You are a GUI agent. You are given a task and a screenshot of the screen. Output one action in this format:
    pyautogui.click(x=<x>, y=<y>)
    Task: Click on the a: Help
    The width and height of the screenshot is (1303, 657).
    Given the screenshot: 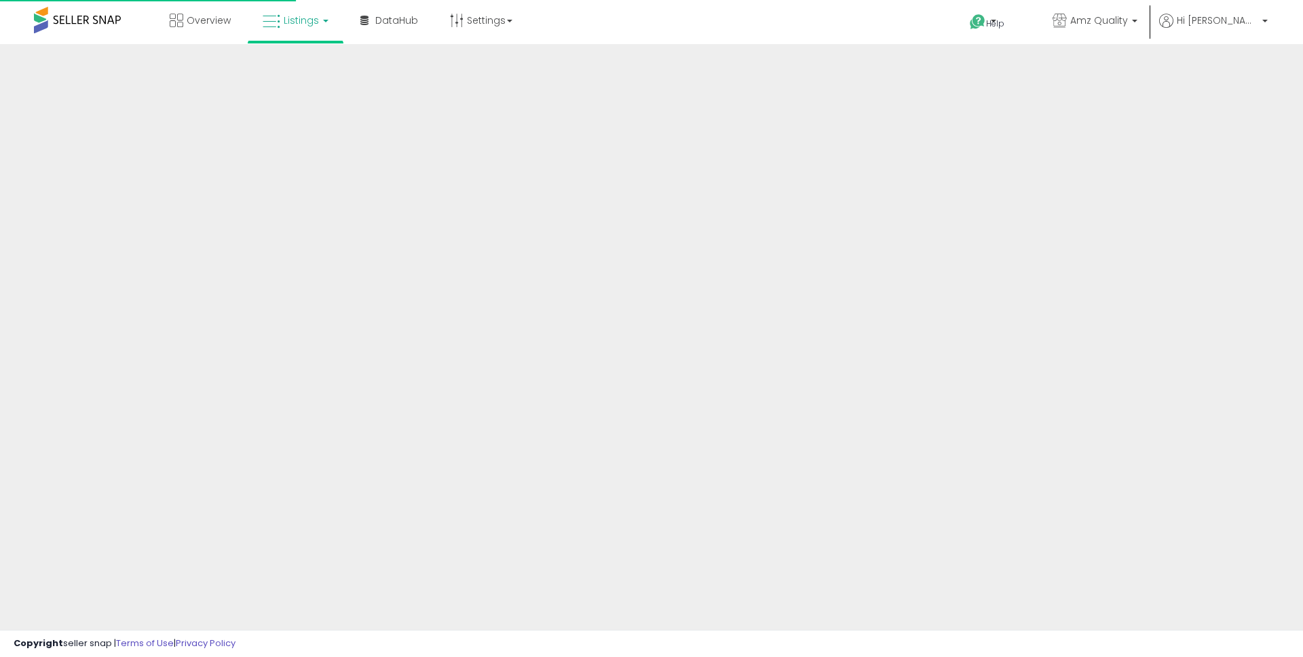 What is the action you would take?
    pyautogui.click(x=995, y=24)
    